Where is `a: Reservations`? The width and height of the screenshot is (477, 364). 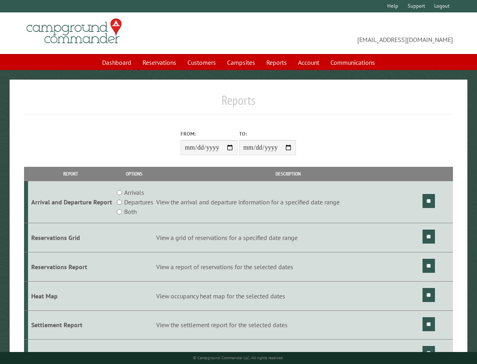
a: Reservations is located at coordinates (159, 62).